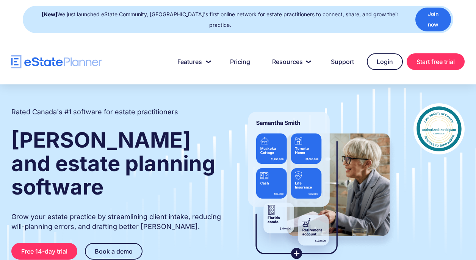 This screenshot has height=260, width=476. What do you see at coordinates (342, 62) in the screenshot?
I see `a: Support` at bounding box center [342, 62].